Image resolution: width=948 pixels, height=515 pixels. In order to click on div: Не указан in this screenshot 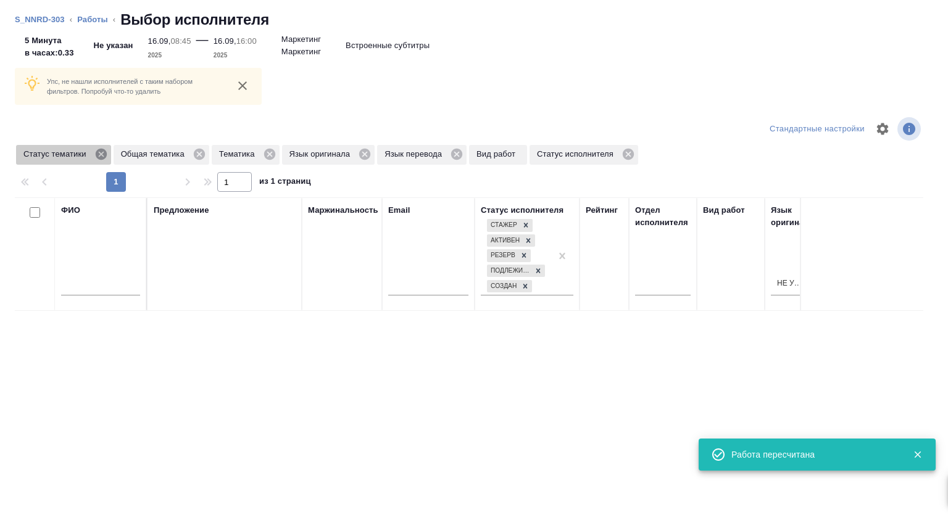, I will do `click(791, 283)`.